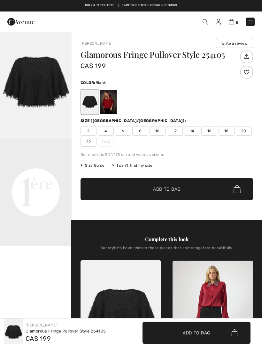 Image resolution: width=262 pixels, height=344 pixels. I want to click on span: 6, so click(123, 131).